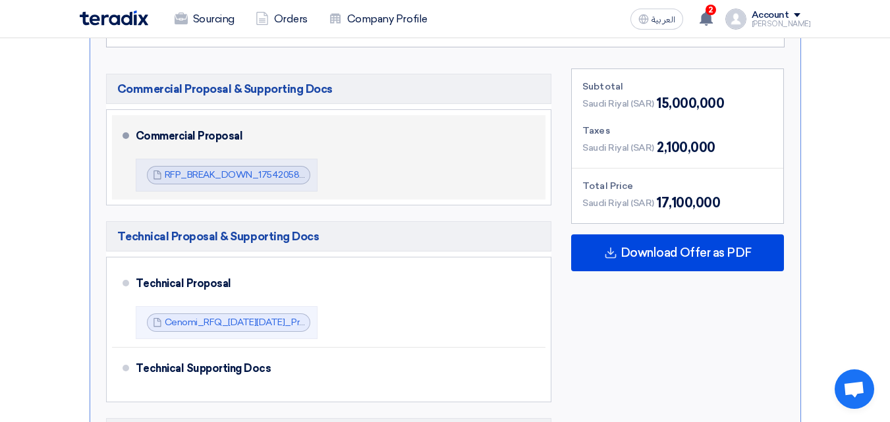 Image resolution: width=890 pixels, height=422 pixels. What do you see at coordinates (686, 253) in the screenshot?
I see `span: Download Offer as PDF` at bounding box center [686, 253].